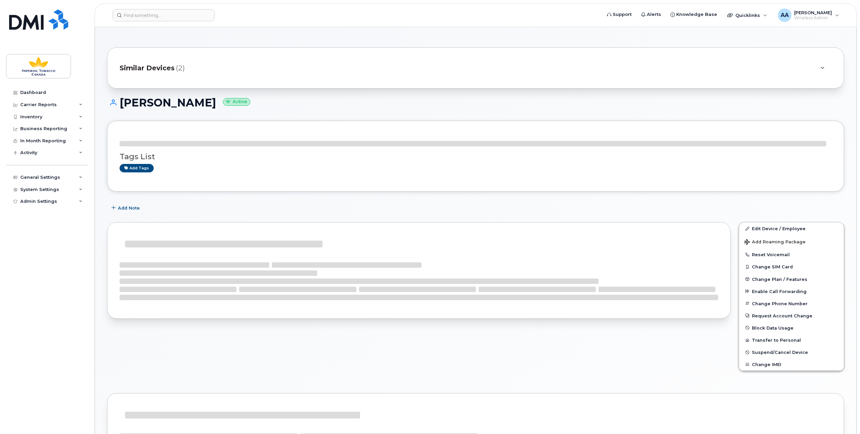  Describe the element at coordinates (775, 242) in the screenshot. I see `span: Add Roaming Package` at that location.